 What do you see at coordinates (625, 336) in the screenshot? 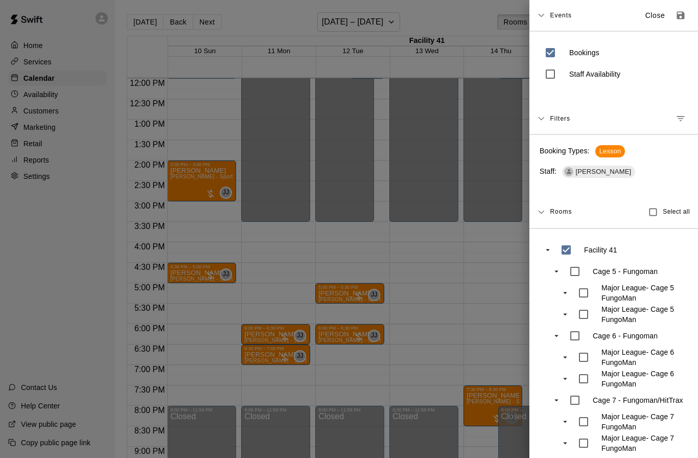
I see `p: Cage 6 - Fungoman` at bounding box center [625, 336].